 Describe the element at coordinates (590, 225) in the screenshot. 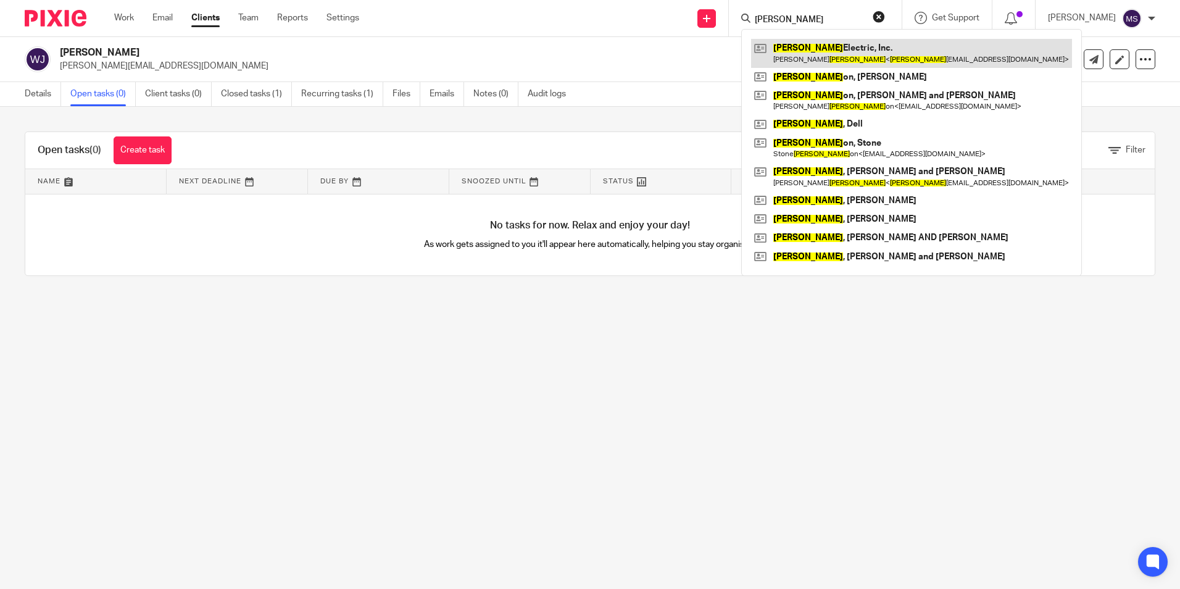

I see `h4: No tasks for now. Relax and enjoy your day!` at that location.